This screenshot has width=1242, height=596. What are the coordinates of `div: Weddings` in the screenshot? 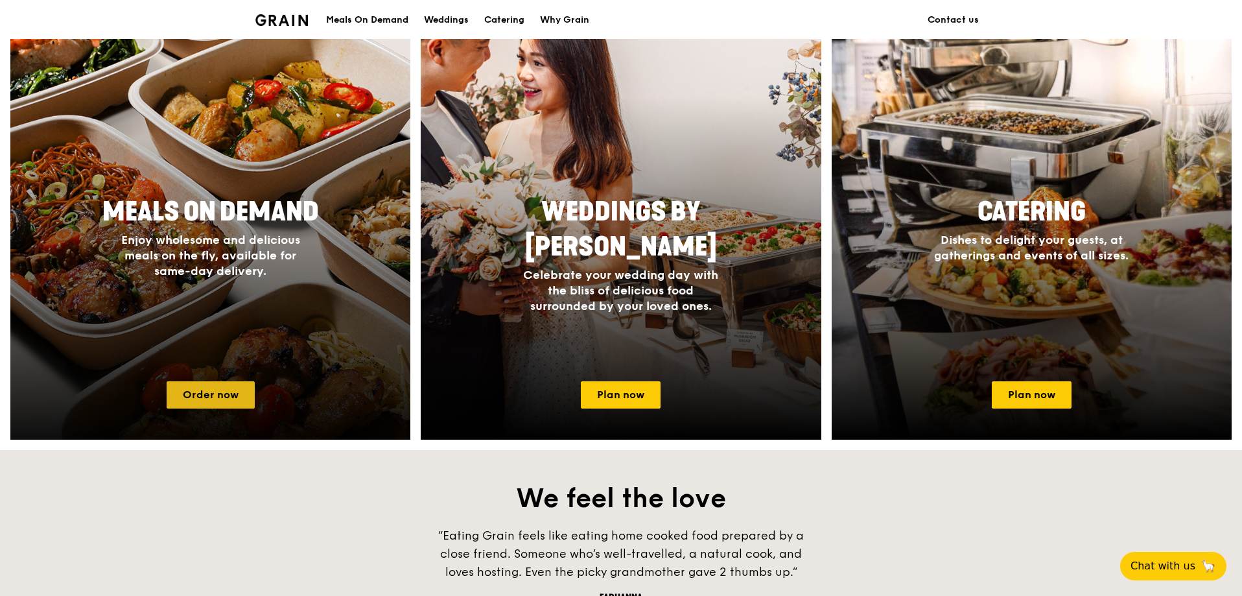 It's located at (446, 20).